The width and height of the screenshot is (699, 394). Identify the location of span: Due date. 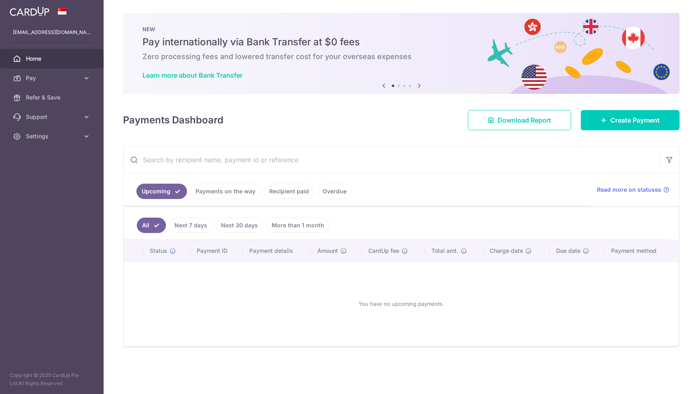
(568, 251).